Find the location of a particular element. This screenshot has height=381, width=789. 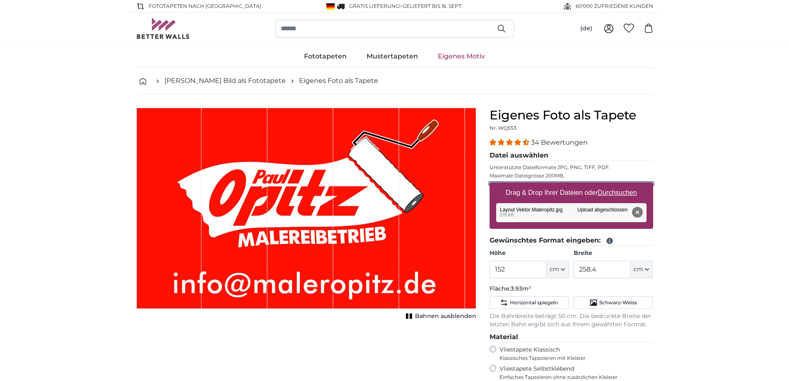

p: Die Bahnbreite beträgt 50 cm. Die bedruckte Breite der letzten Bahn ergibt sich aus Ihrem gewählt... is located at coordinates (571, 320).